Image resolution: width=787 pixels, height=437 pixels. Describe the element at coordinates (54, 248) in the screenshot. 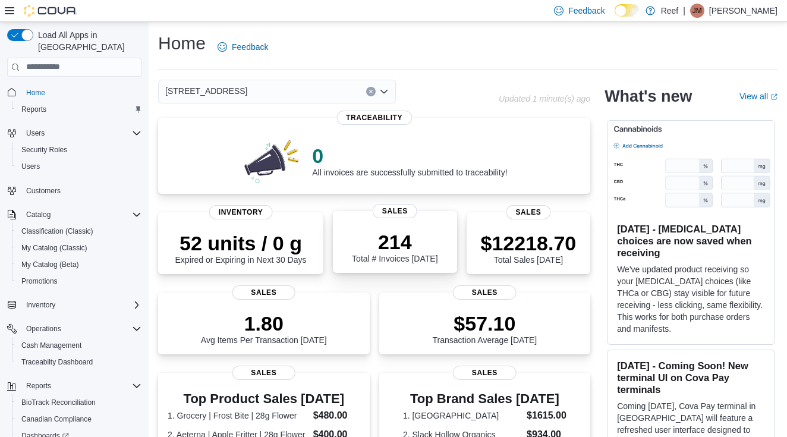

I see `a: My Catalog (Classic)` at that location.